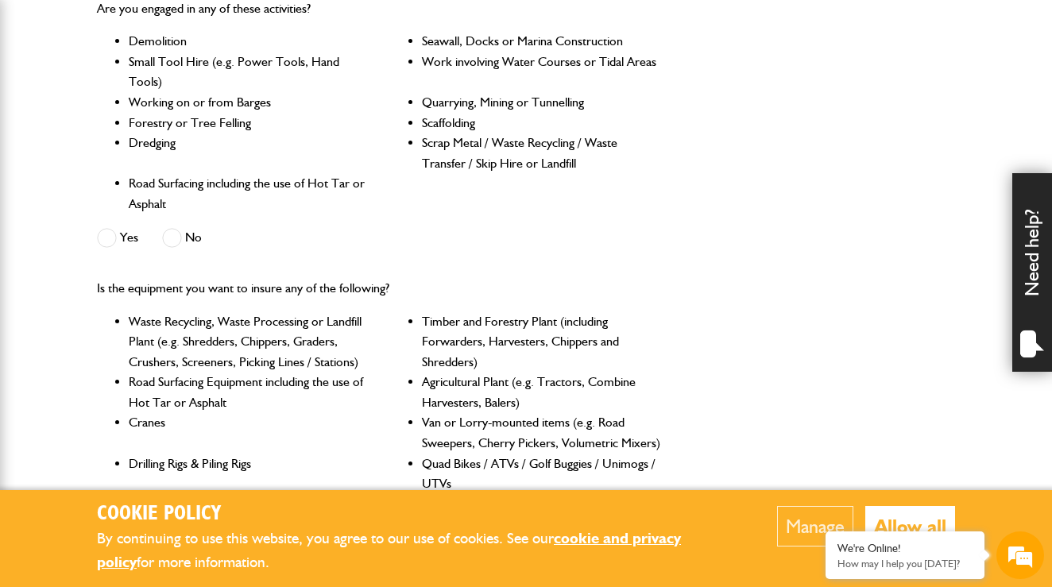 The height and width of the screenshot is (587, 1052). What do you see at coordinates (542, 432) in the screenshot?
I see `li: Van or Lorry-mounted items (e.g. Road Sweepers, Cherry Pickers, Volumetric Mixers)` at bounding box center [542, 432].